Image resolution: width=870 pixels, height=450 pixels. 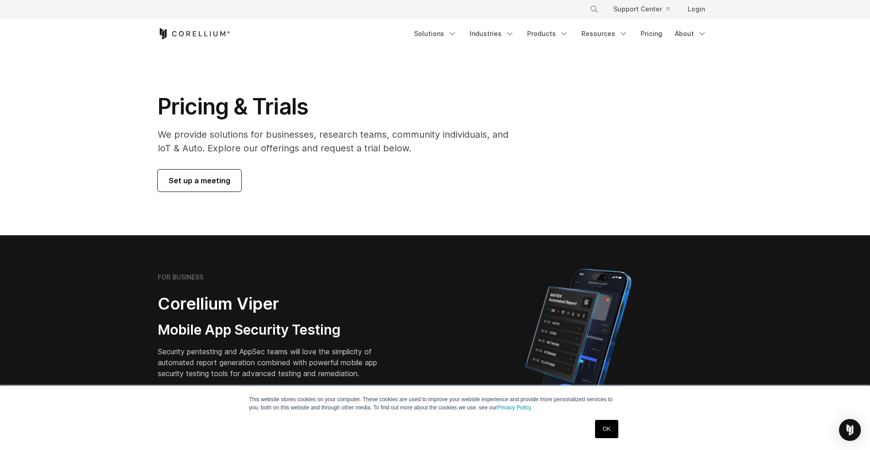 What do you see at coordinates (199, 181) in the screenshot?
I see `a: Set up a meeting` at bounding box center [199, 181].